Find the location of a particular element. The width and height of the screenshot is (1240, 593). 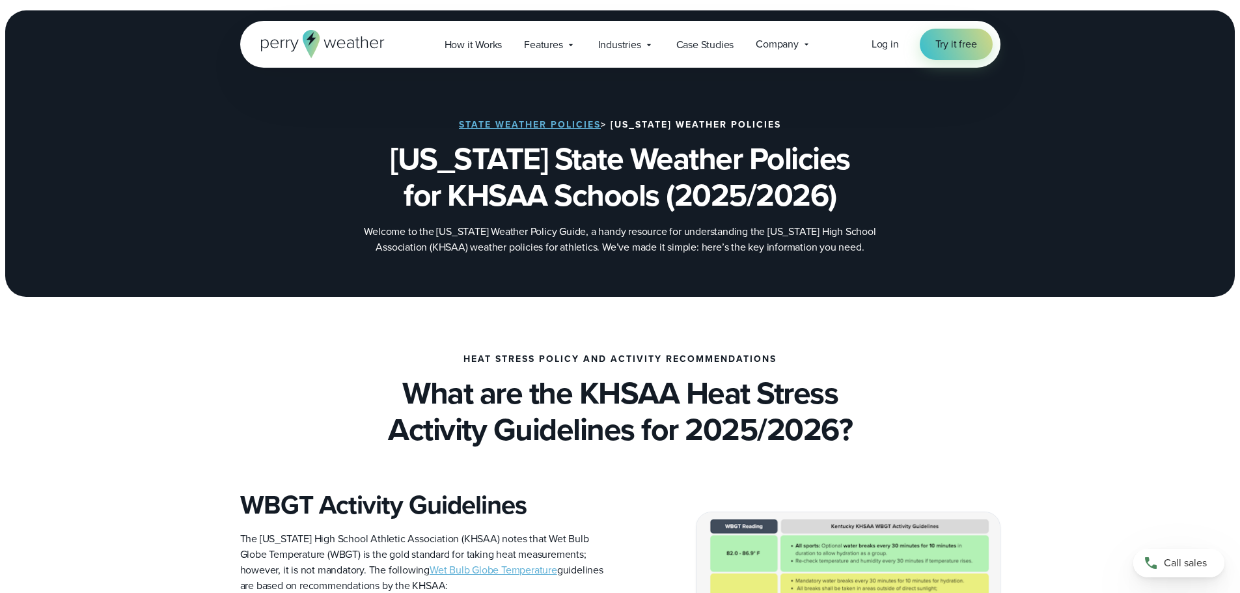

span: Call sales is located at coordinates (1185, 563).